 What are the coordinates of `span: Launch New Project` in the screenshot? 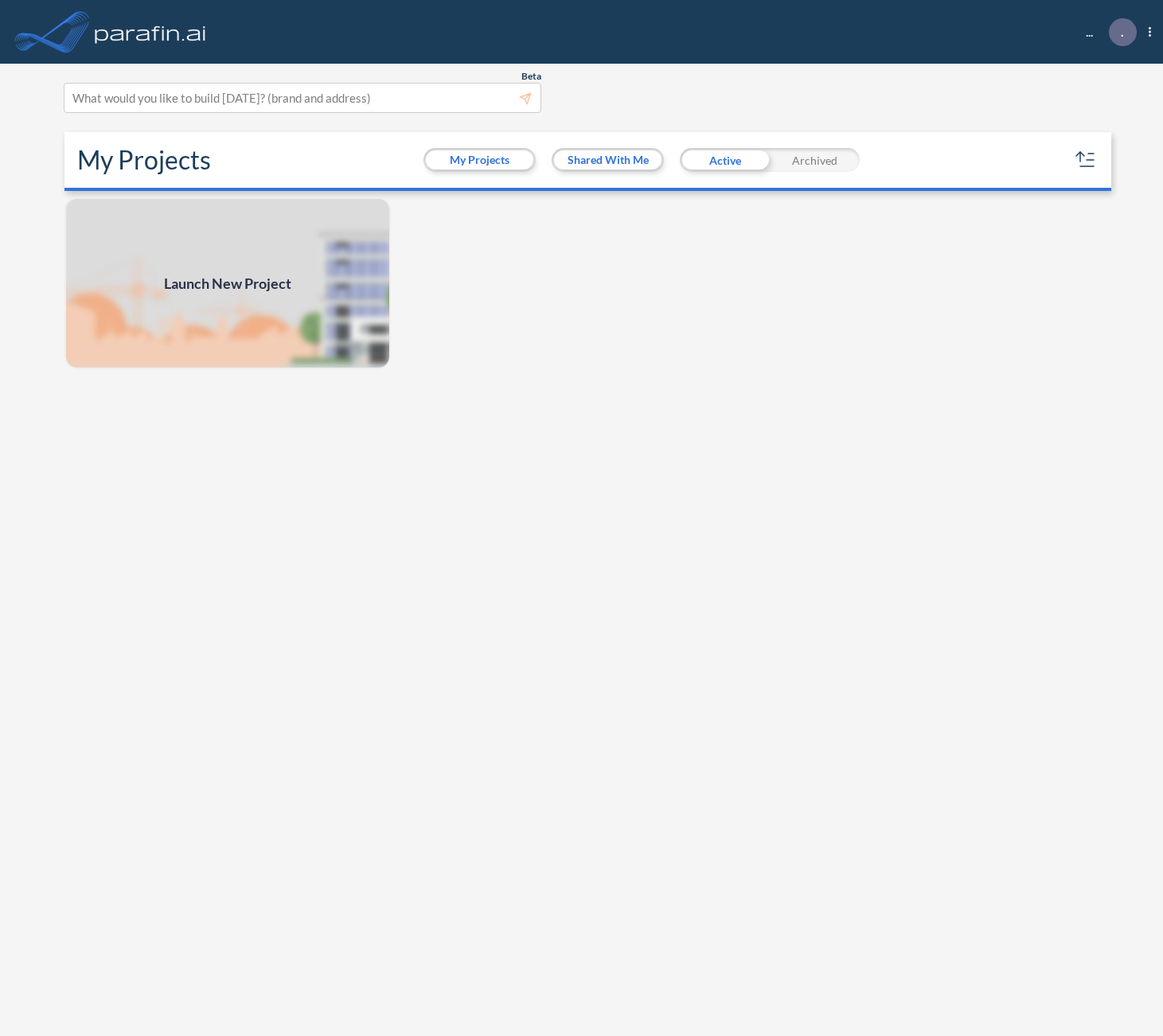 It's located at (228, 284).